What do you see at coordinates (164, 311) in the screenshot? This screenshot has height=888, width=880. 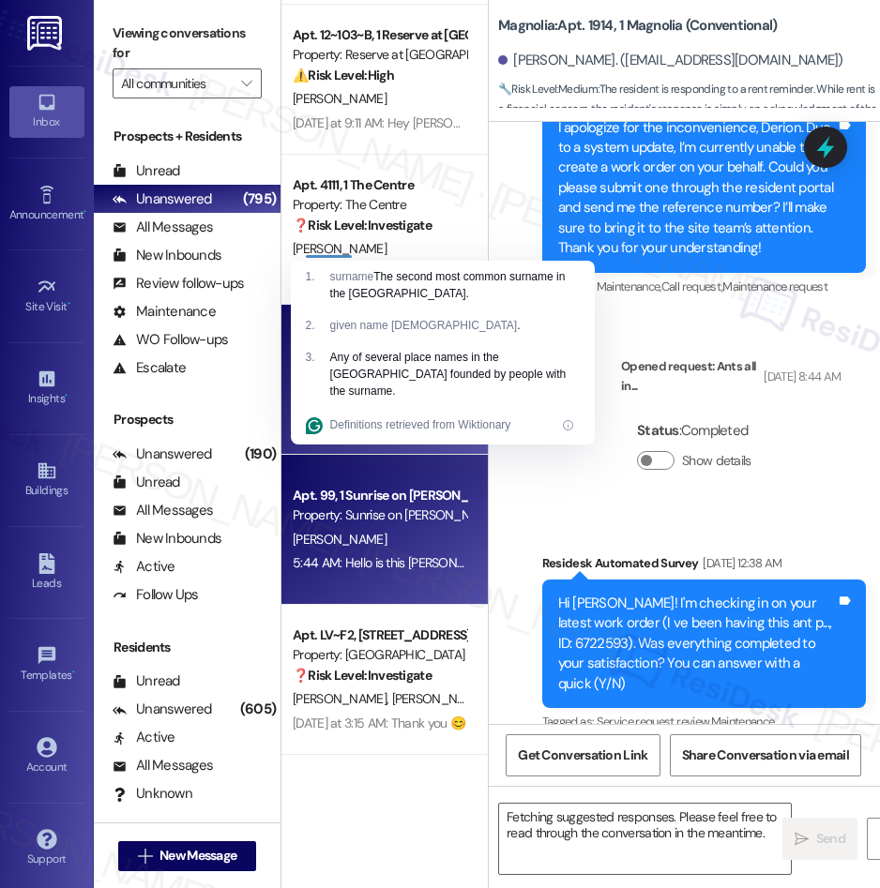 I see `div: Maintenance` at bounding box center [164, 311].